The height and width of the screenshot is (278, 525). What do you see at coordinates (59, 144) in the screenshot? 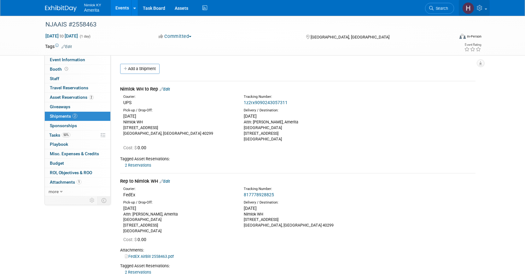
I see `span: Playbook` at bounding box center [59, 144].